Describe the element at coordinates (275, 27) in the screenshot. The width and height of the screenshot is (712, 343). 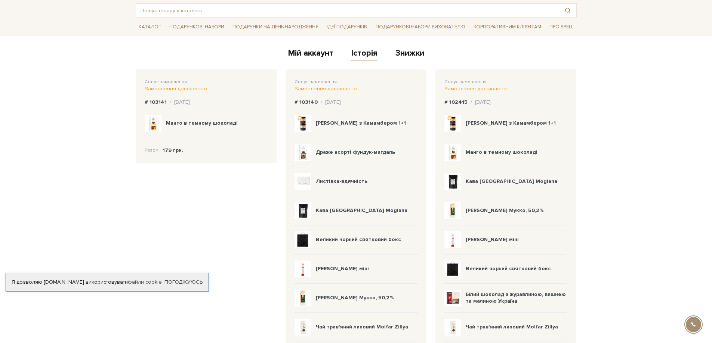
I see `a: Подарунки на День народження` at that location.